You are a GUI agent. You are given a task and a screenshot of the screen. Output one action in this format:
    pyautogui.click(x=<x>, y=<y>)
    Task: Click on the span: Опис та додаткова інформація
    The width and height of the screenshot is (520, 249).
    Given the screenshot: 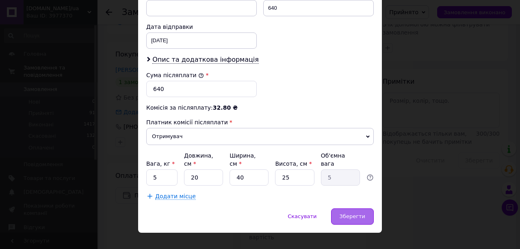 What is the action you would take?
    pyautogui.click(x=205, y=60)
    